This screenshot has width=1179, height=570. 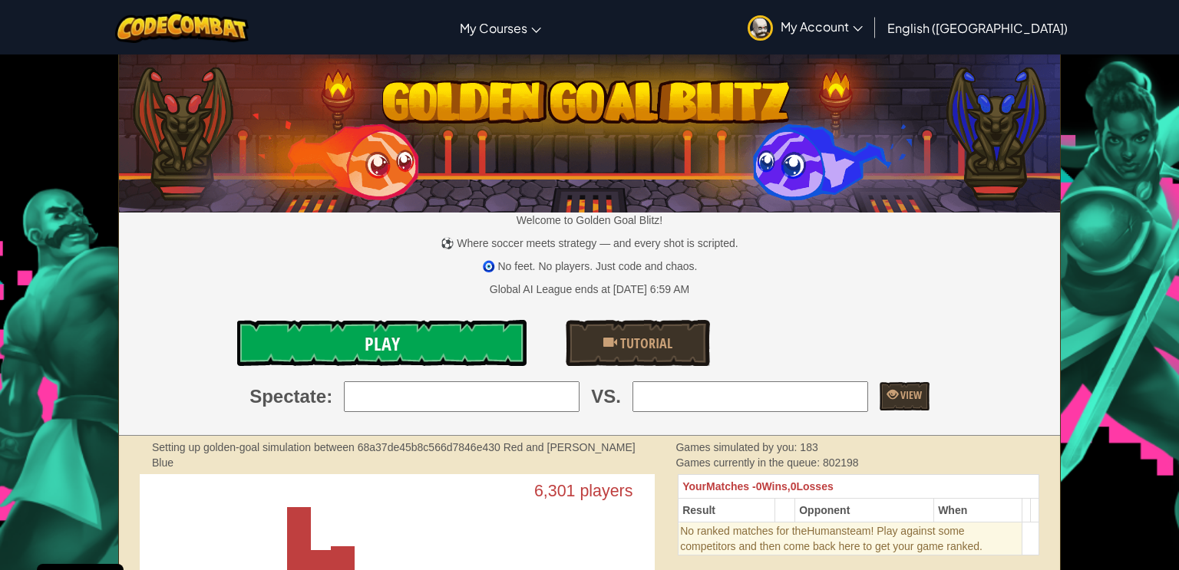 What do you see at coordinates (589, 130) in the screenshot?
I see `img: Golden Goal` at bounding box center [589, 130].